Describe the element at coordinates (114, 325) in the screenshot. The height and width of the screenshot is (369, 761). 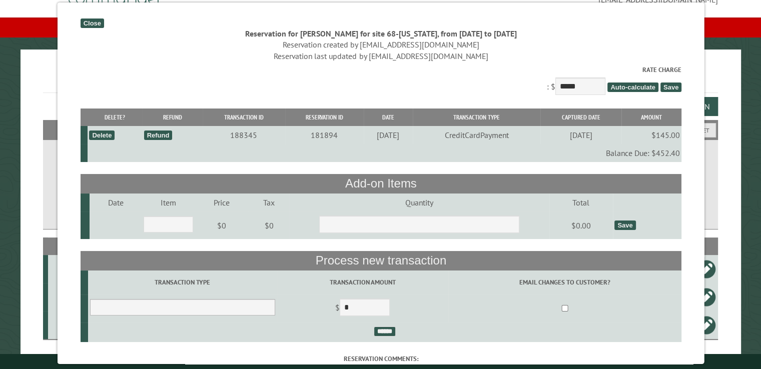
I see `div: PC12` at that location.